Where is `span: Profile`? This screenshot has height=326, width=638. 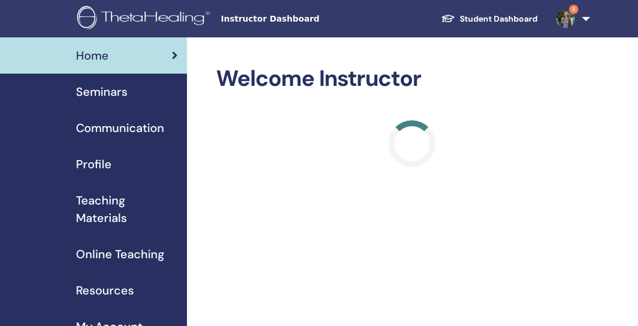 span: Profile is located at coordinates (93, 164).